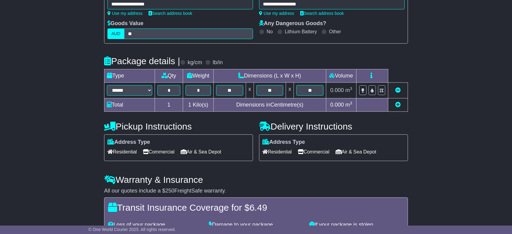 This screenshot has width=512, height=234. I want to click on label: Goods Value, so click(125, 24).